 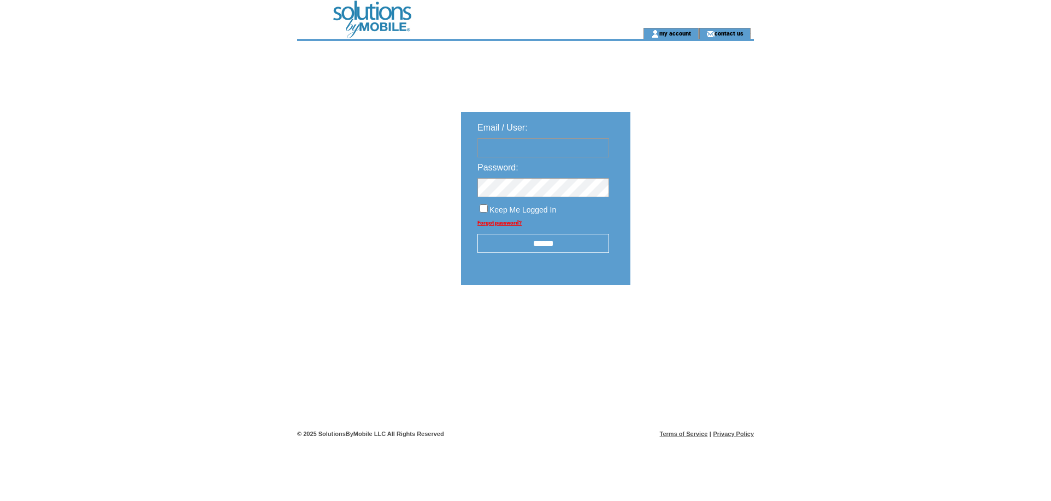 What do you see at coordinates (523, 210) in the screenshot?
I see `span: Keep Me Logged In` at bounding box center [523, 210].